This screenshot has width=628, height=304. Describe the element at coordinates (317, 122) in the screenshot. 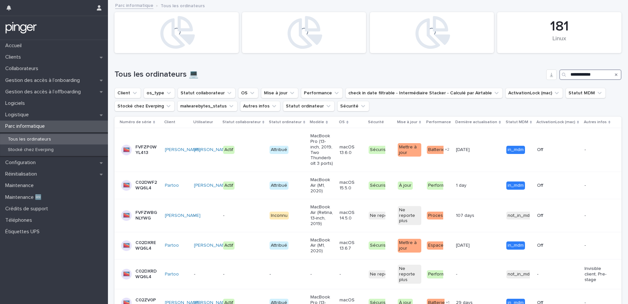

I see `p: Modèle` at that location.